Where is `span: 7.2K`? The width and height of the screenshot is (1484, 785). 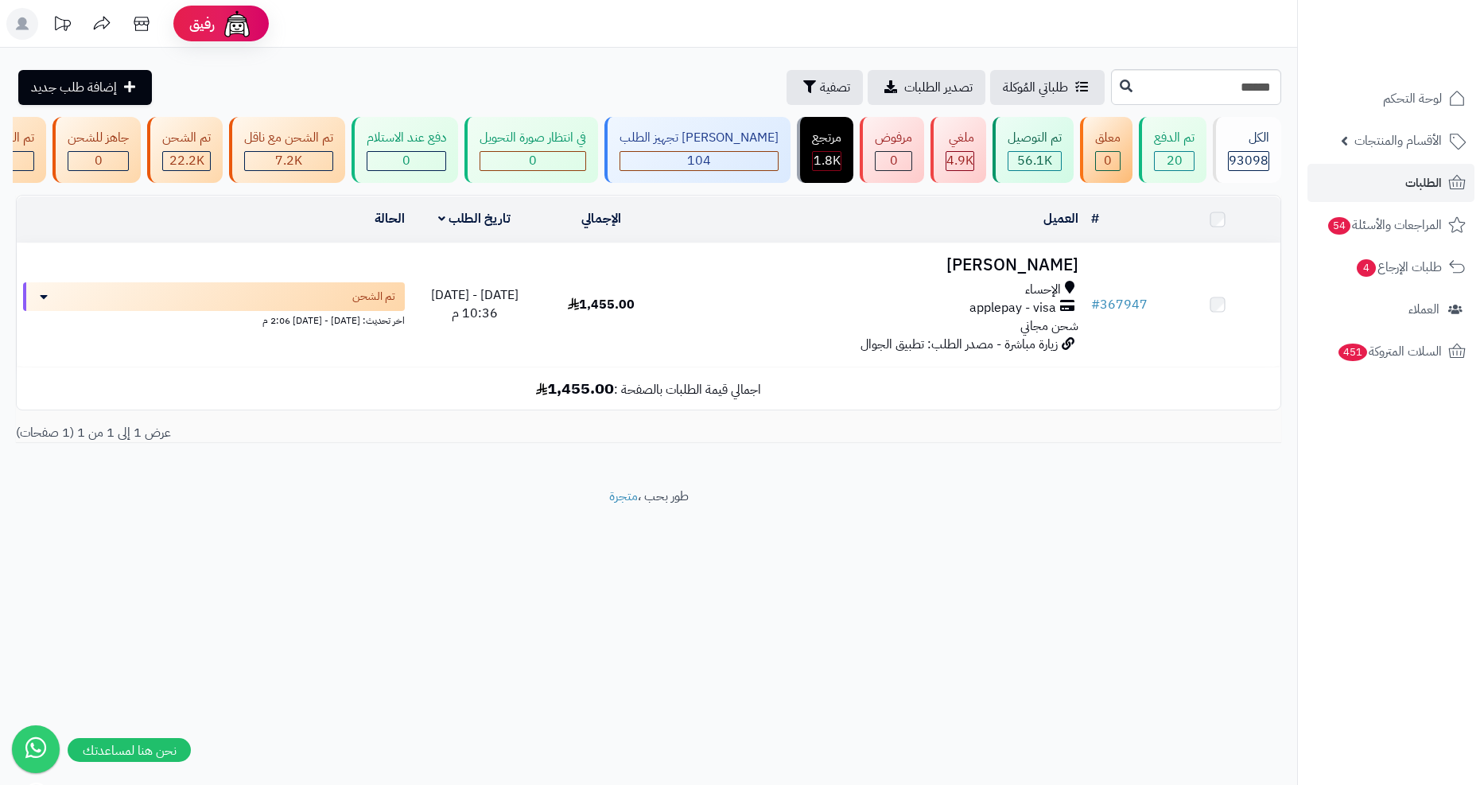
span: 7.2K is located at coordinates (289, 161).